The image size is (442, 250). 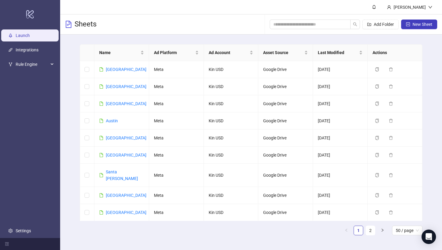 I want to click on span: Ad Account, so click(x=228, y=53).